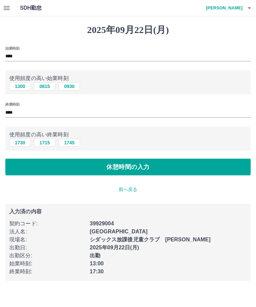 The width and height of the screenshot is (256, 307). I want to click on p: 出勤日 :, so click(47, 248).